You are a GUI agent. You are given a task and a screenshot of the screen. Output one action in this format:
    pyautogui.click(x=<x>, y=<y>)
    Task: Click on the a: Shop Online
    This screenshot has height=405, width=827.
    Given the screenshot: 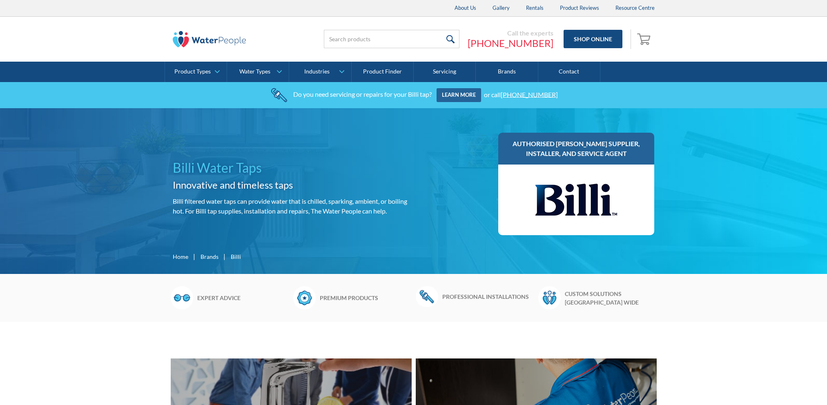 What is the action you would take?
    pyautogui.click(x=593, y=39)
    